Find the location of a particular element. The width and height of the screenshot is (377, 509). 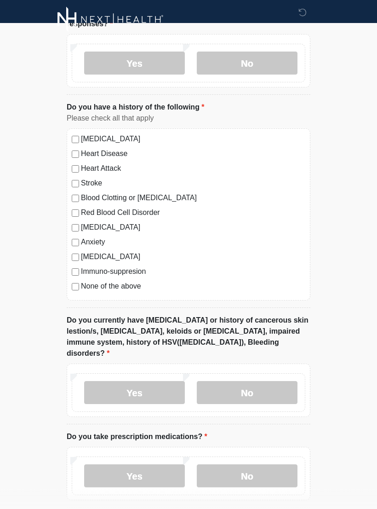

div: Please check all that apply is located at coordinates (189, 119).